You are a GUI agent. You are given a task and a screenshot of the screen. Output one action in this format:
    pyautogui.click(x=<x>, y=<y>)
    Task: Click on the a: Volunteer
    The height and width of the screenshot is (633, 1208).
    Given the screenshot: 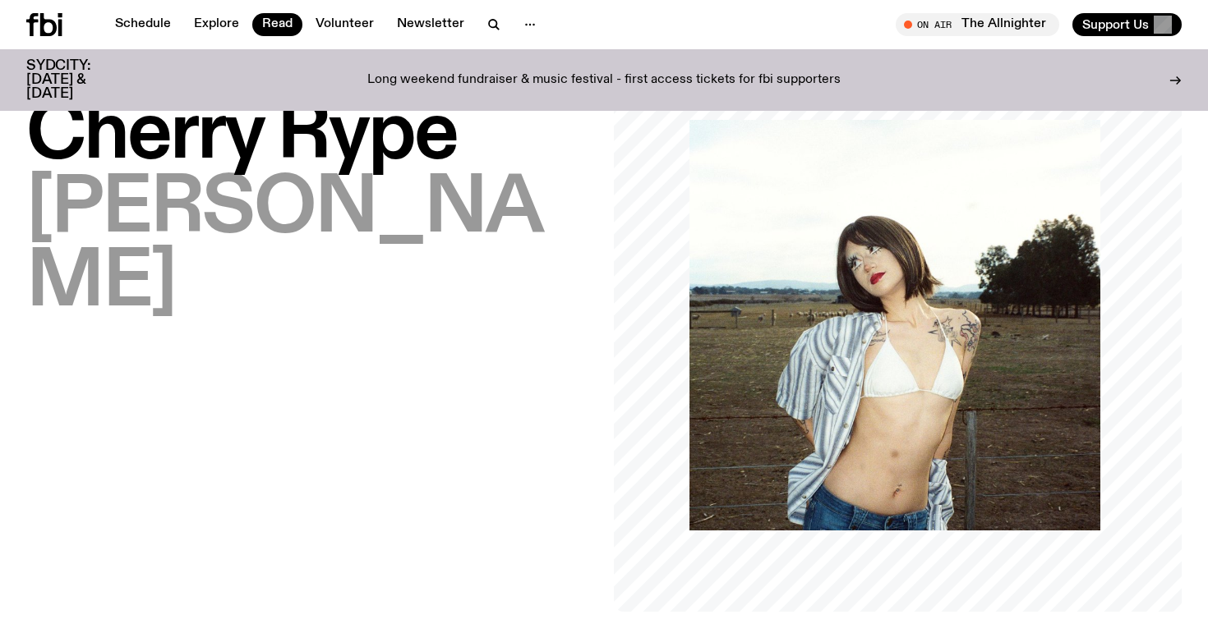 What is the action you would take?
    pyautogui.click(x=344, y=25)
    